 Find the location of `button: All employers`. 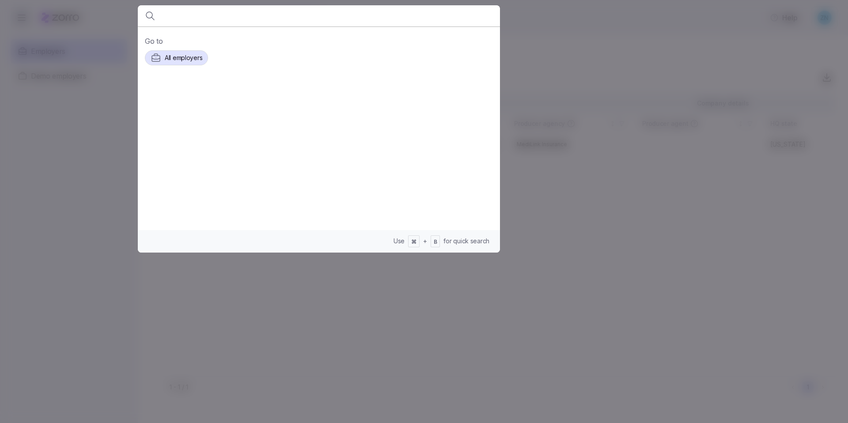

button: All employers is located at coordinates (176, 58).